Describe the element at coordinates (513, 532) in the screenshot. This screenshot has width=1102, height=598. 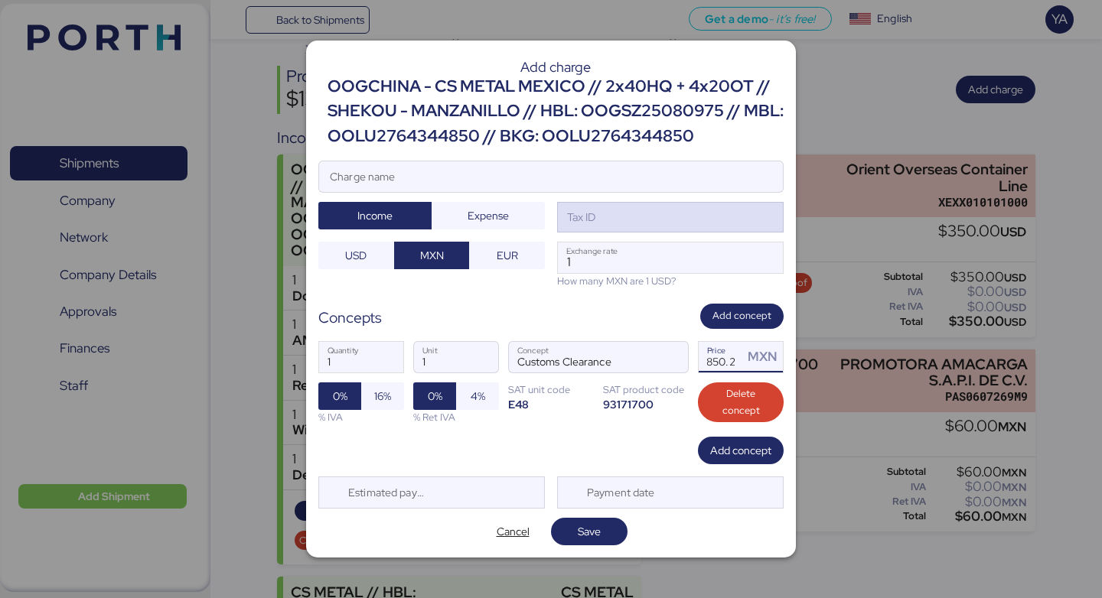
I see `span: Cancel` at that location.